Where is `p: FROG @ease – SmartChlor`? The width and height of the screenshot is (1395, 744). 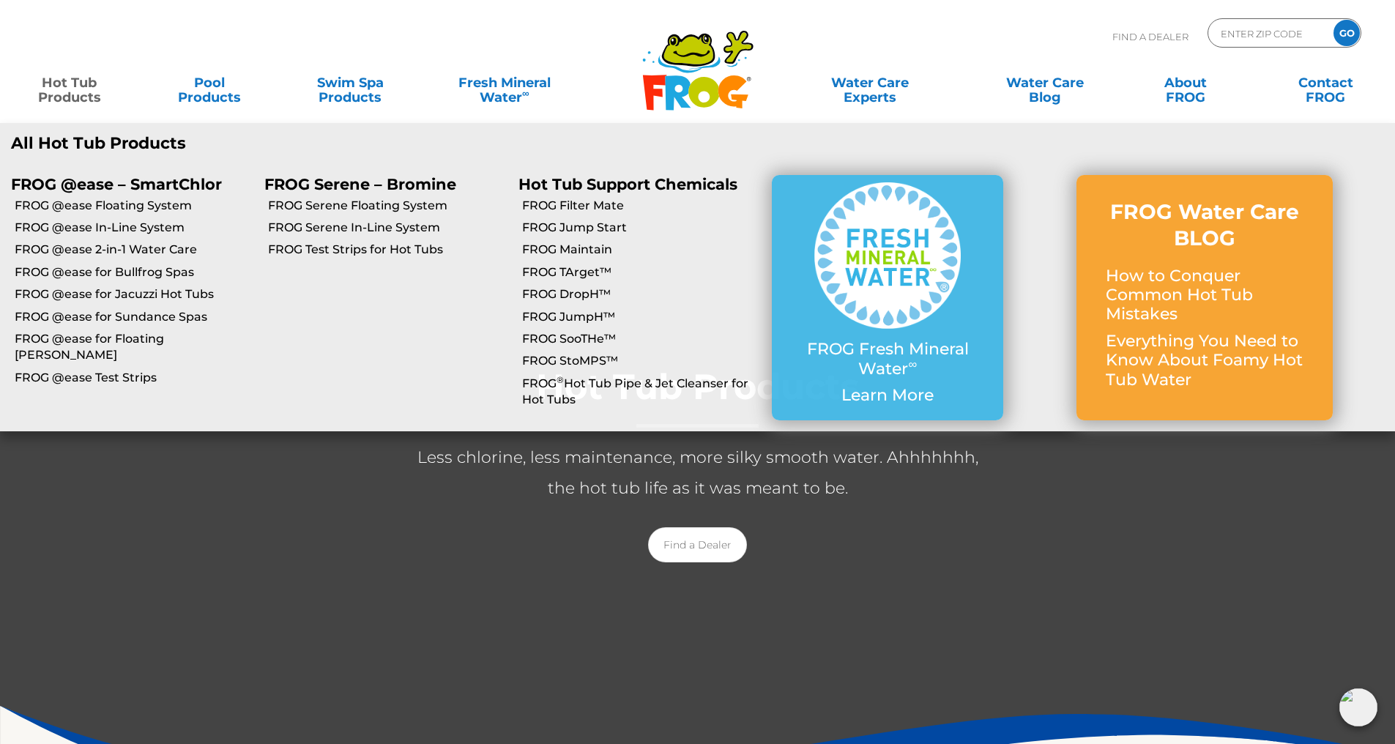 p: FROG @ease – SmartChlor is located at coordinates (127, 184).